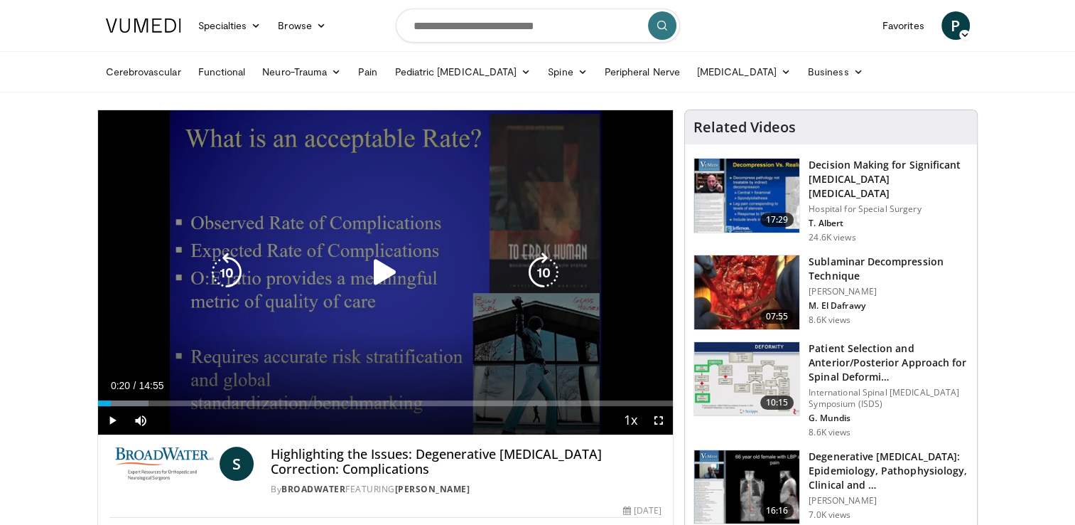  I want to click on img: 48c381b3-7170-4772-a576-6cd070e0afb8.150x105_q85_crop-smart_upscale.jpg, so click(747, 292).